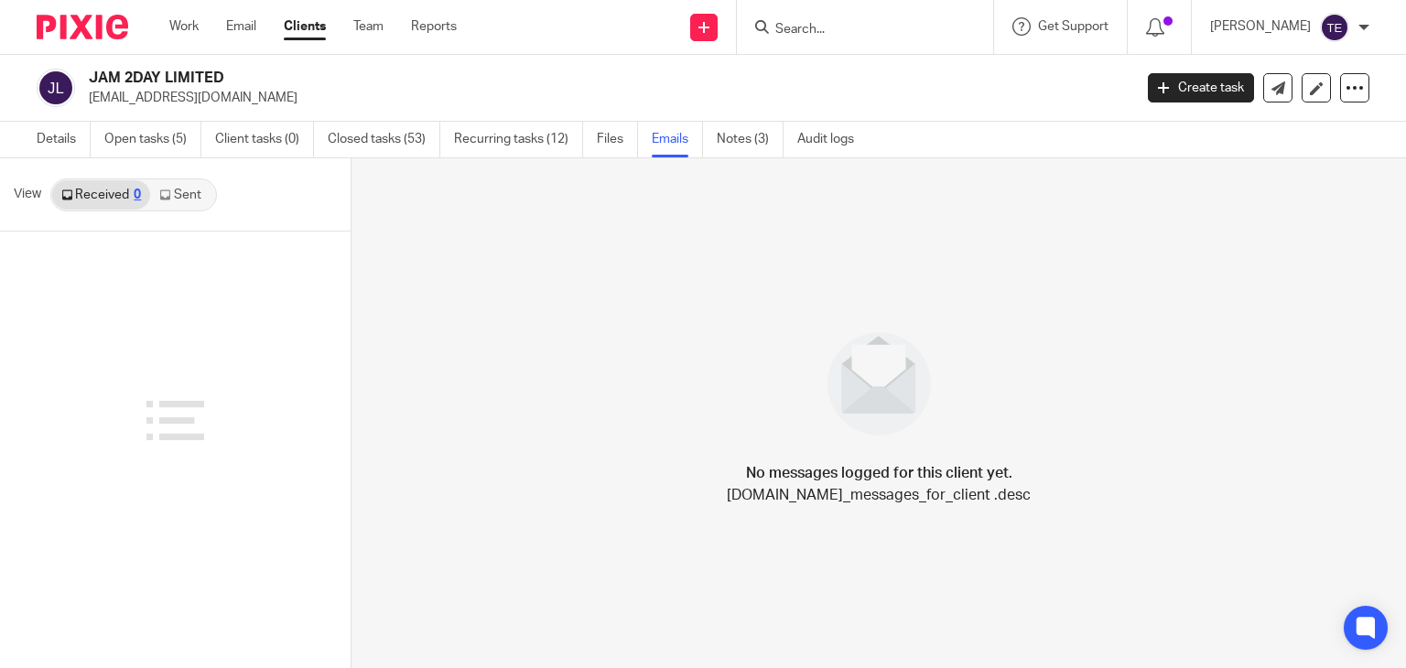  Describe the element at coordinates (879, 473) in the screenshot. I see `h4: No messages logged for this client yet.` at that location.